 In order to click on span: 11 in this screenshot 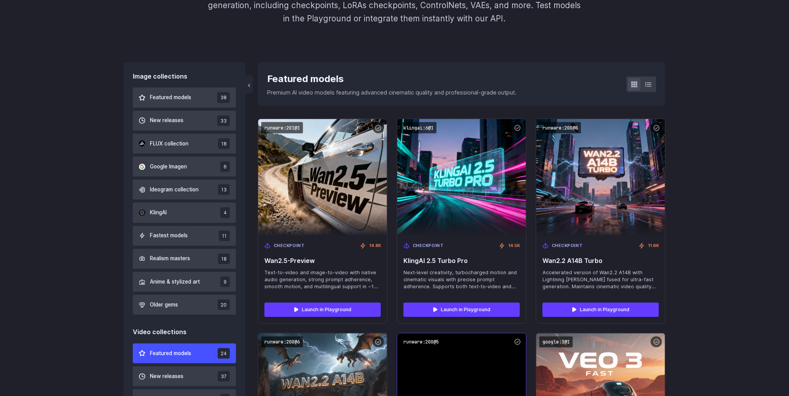, I will do `click(224, 236)`.